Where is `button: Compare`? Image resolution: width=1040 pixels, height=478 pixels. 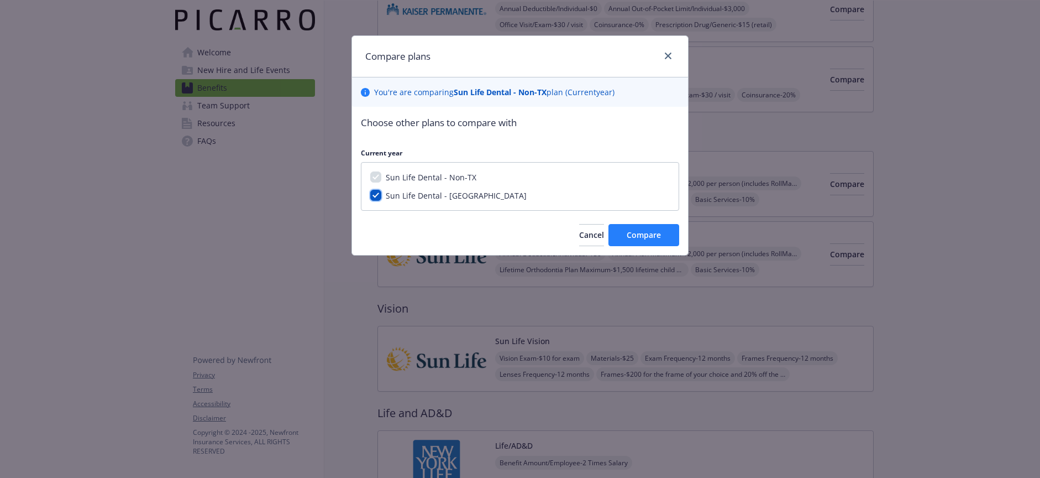
button: Compare is located at coordinates (644, 235).